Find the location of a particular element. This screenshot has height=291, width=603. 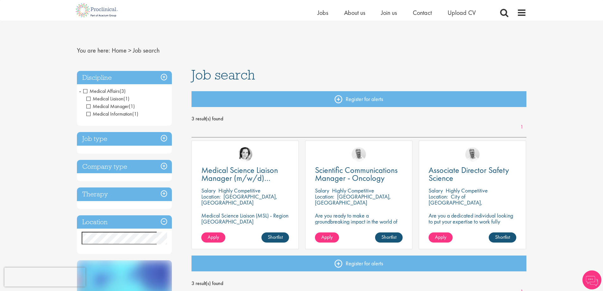

a: Scientific Communications Manager - Oncology is located at coordinates (359, 174).